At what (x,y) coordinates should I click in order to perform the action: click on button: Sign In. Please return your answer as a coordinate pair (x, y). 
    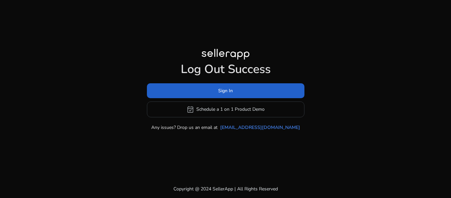
    Looking at the image, I should click on (225, 91).